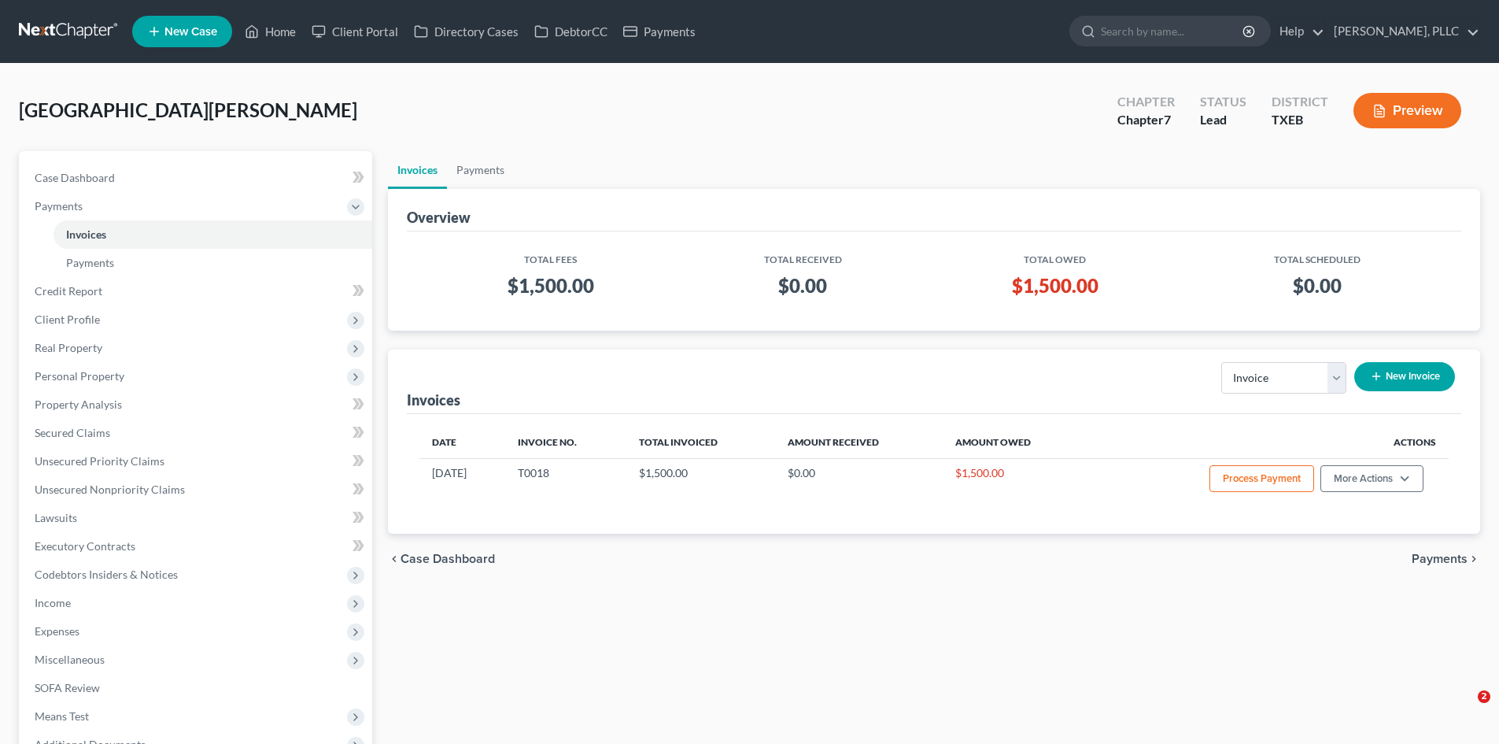  What do you see at coordinates (190, 31) in the screenshot?
I see `span: New Case` at bounding box center [190, 31].